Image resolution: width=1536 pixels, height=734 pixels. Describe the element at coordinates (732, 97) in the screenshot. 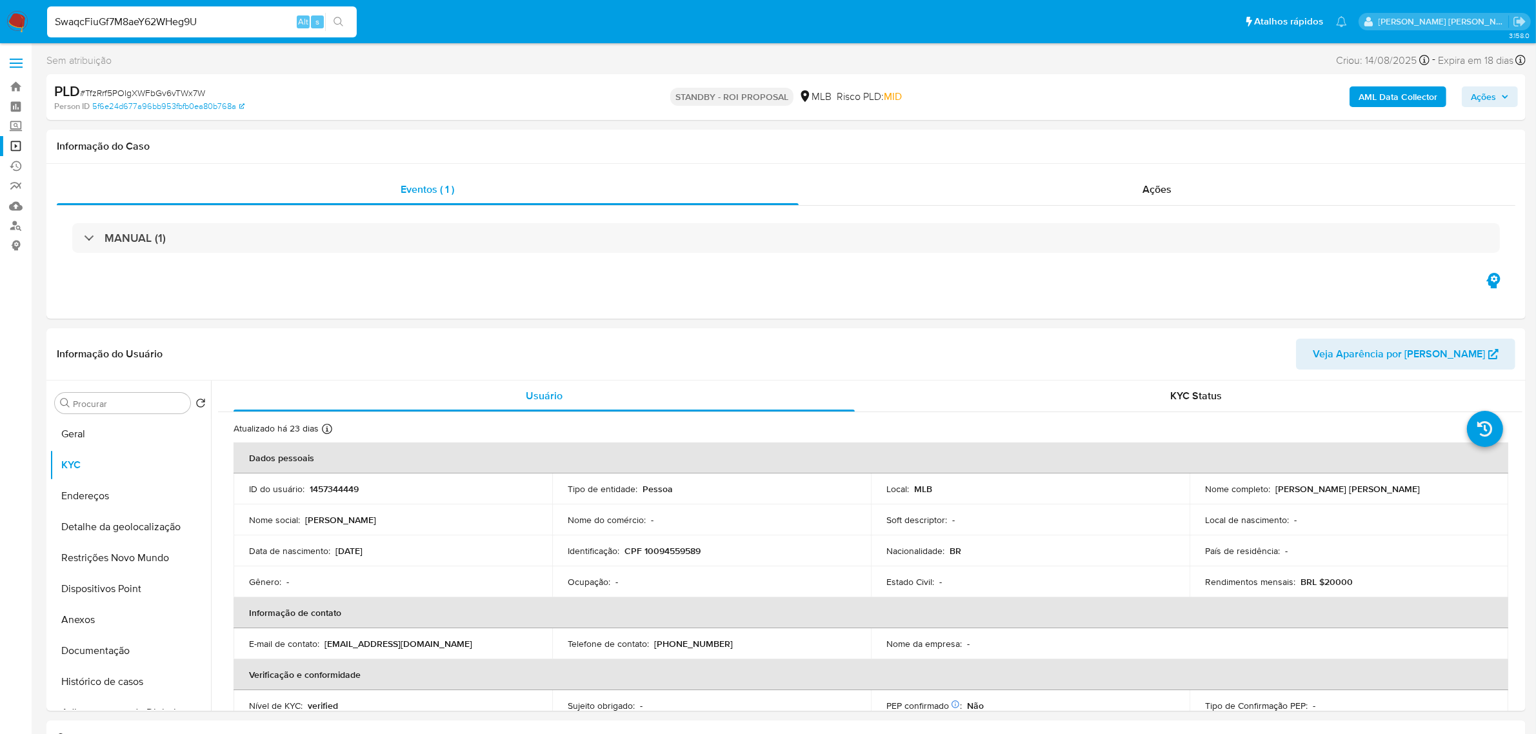

I see `p: STANDBY - ROI PROPOSAL` at that location.